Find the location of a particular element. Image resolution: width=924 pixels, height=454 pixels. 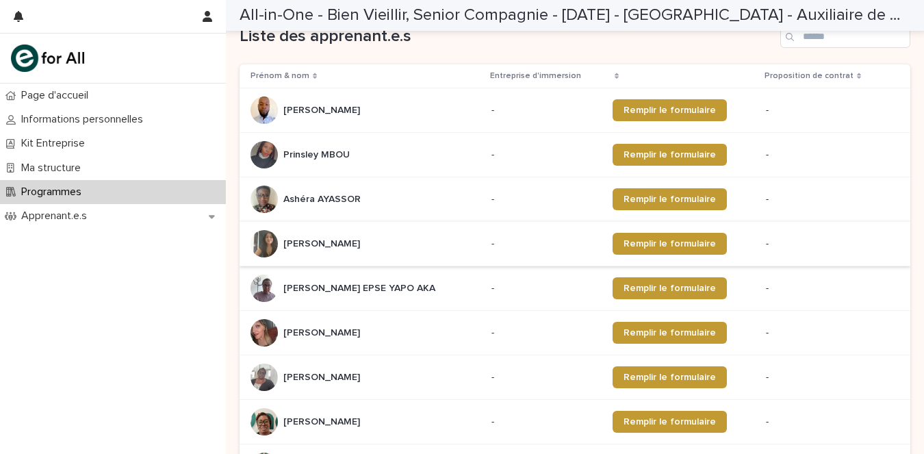

p: Kit Entreprise is located at coordinates (55, 143).